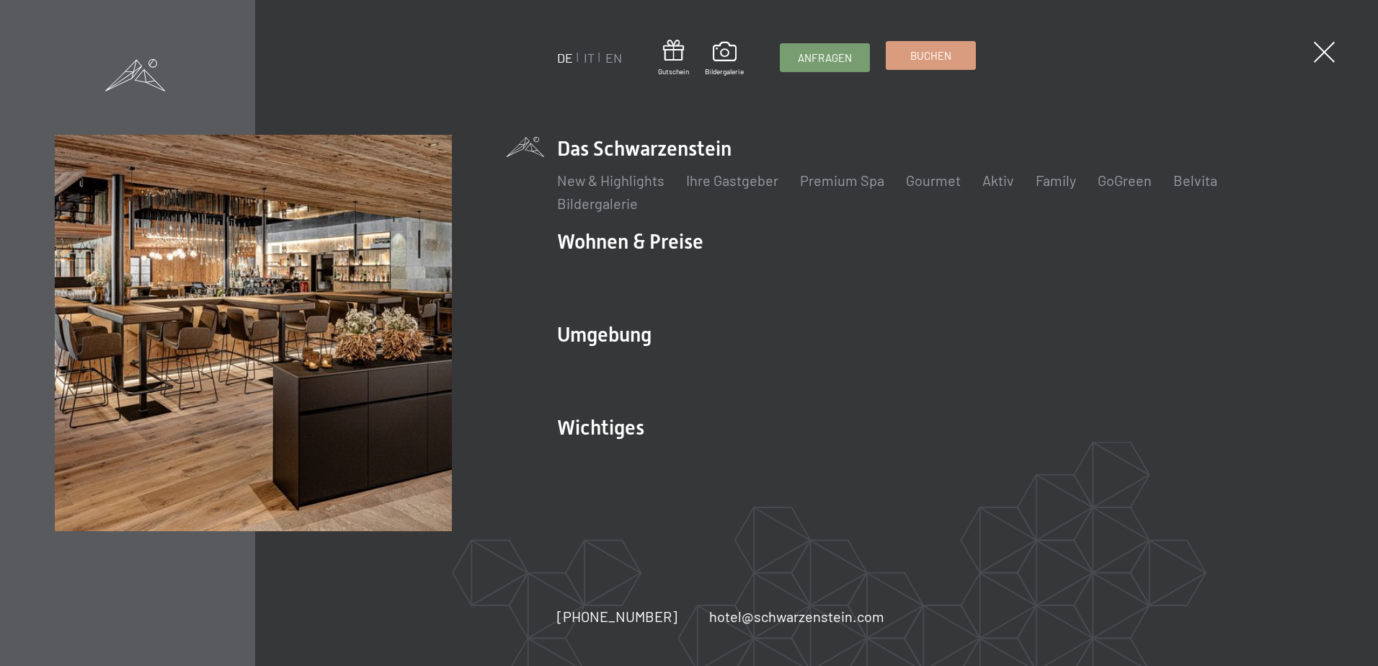 The height and width of the screenshot is (666, 1378). What do you see at coordinates (998, 180) in the screenshot?
I see `a: Aktiv` at bounding box center [998, 180].